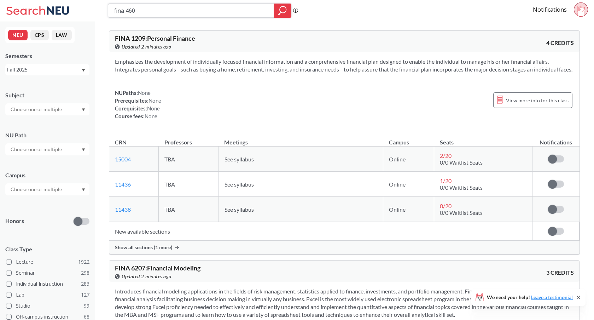 The height and width of the screenshot is (320, 594). I want to click on button: LAW, so click(62, 35).